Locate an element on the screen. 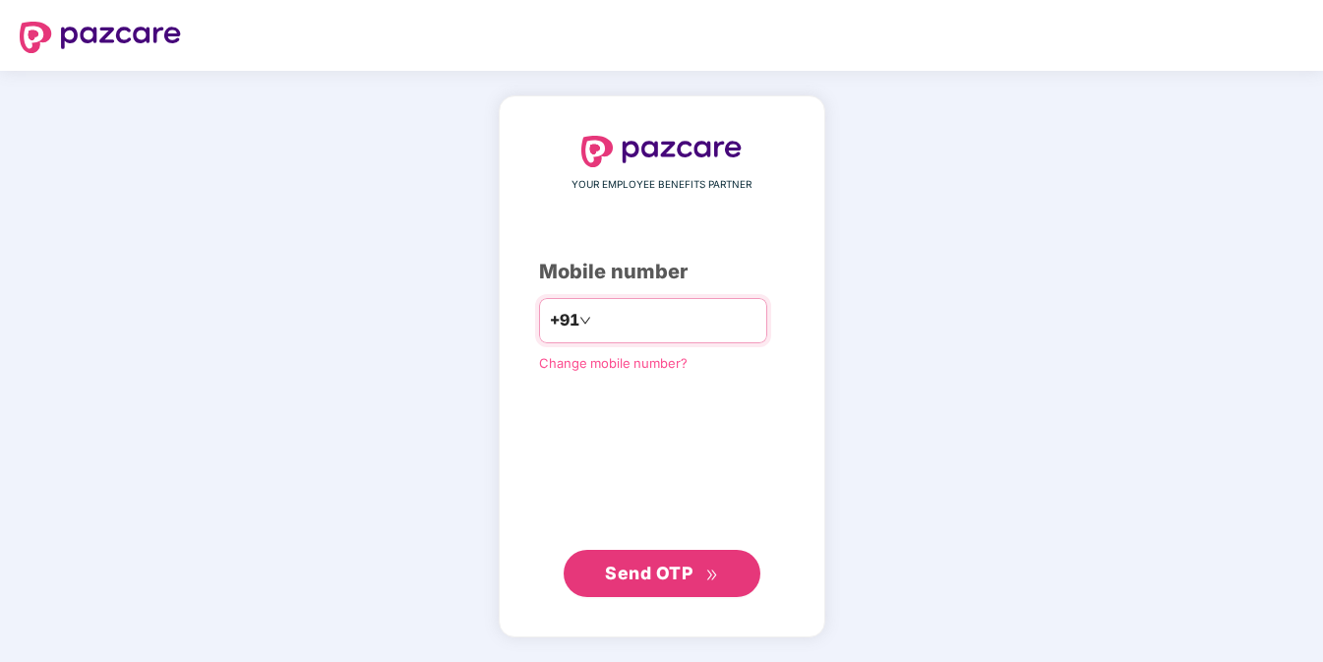  span: +91 is located at coordinates (565, 320).